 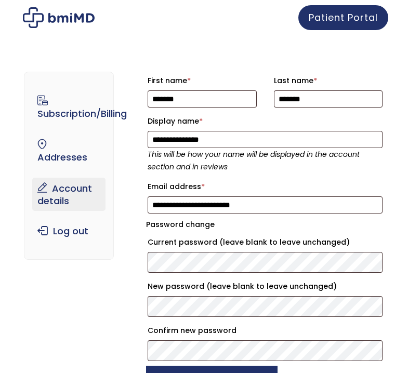 What do you see at coordinates (202, 81) in the screenshot?
I see `label: First name` at bounding box center [202, 81].